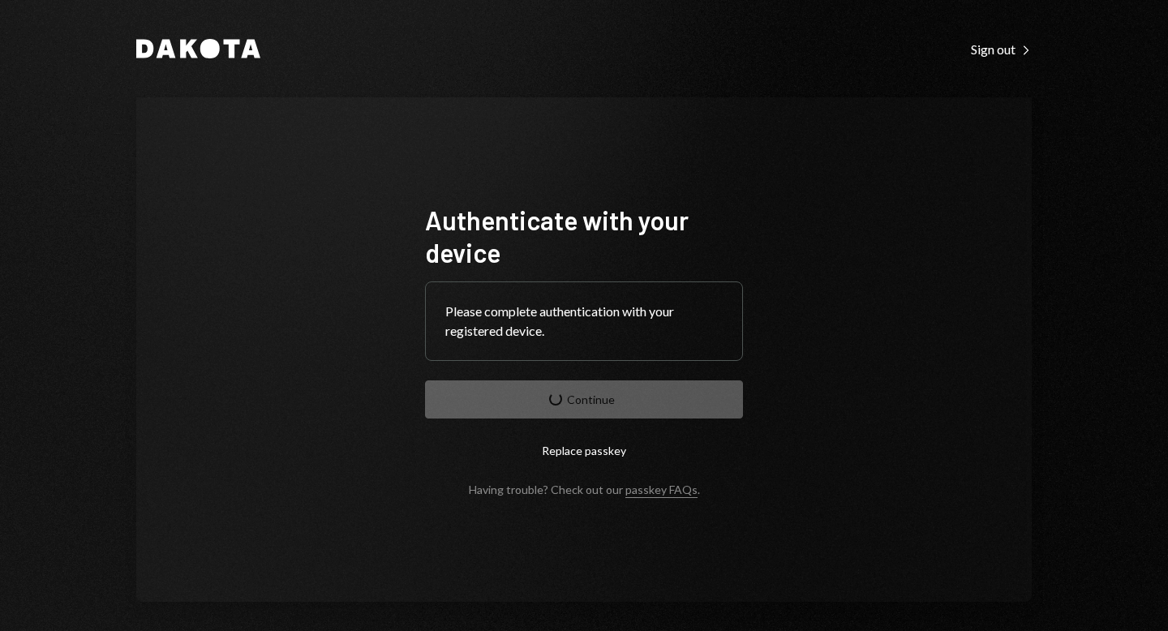 The height and width of the screenshot is (631, 1168). What do you see at coordinates (584, 489) in the screenshot?
I see `div: Having trouble? Check out our .` at bounding box center [584, 489].